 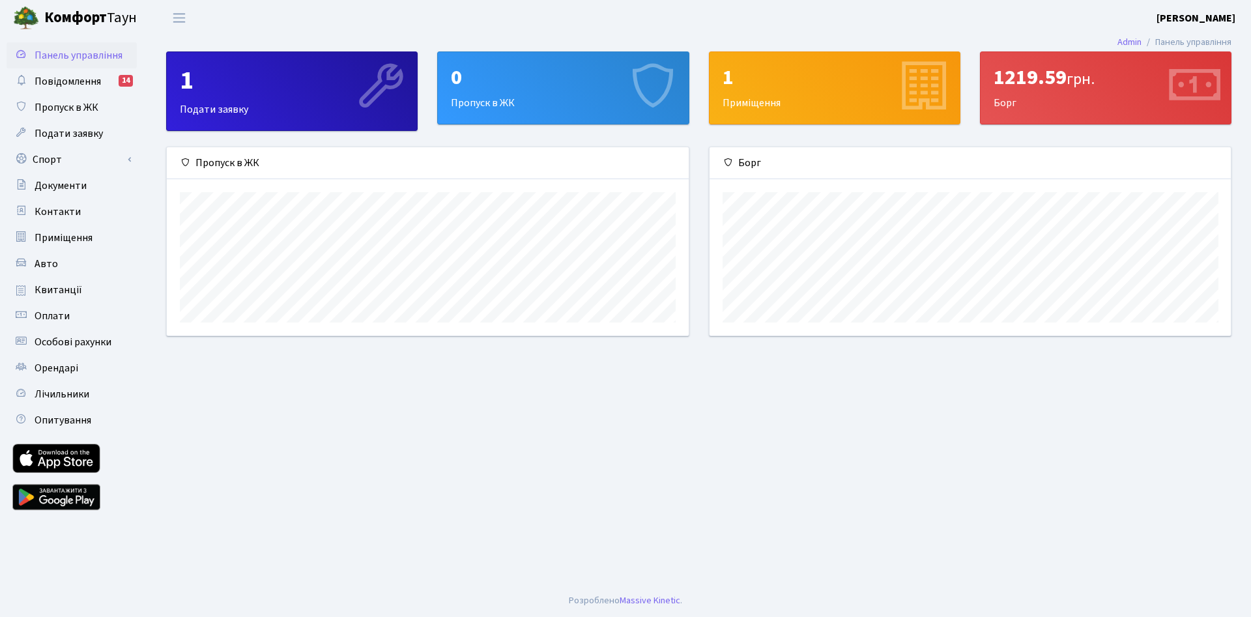 What do you see at coordinates (126, 81) in the screenshot?
I see `div: 14` at bounding box center [126, 81].